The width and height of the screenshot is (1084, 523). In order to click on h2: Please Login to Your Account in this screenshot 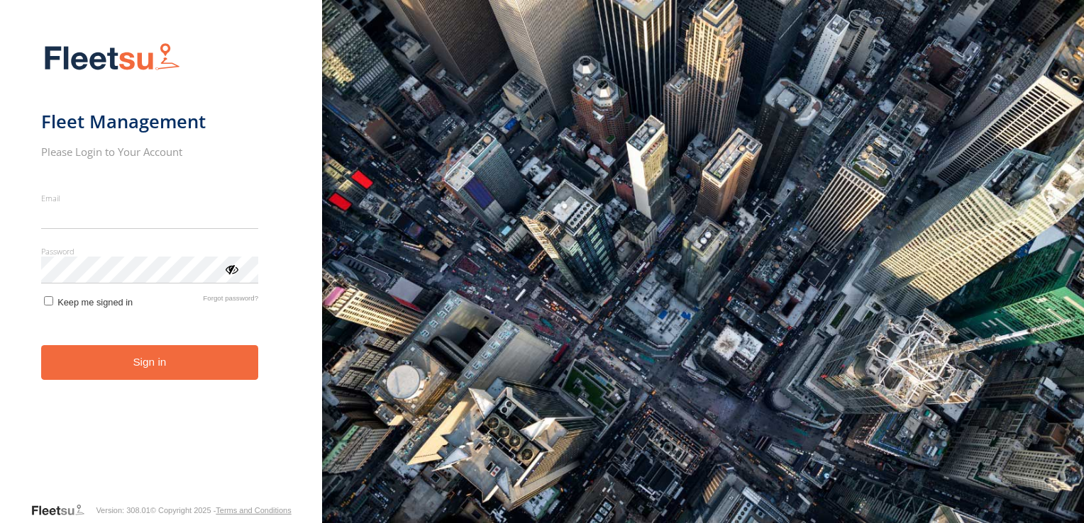, I will do `click(150, 152)`.